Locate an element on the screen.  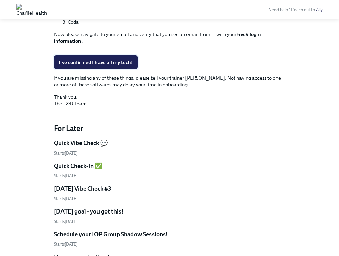
span: Thursday, September 4th 2025, 9:00 am is located at coordinates (66, 244).